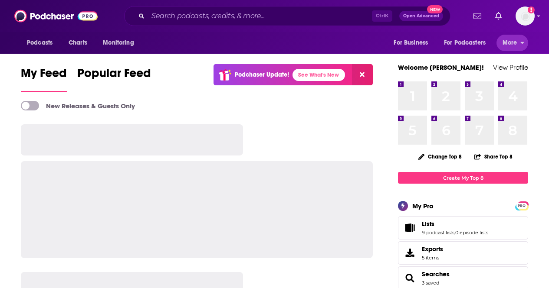 This screenshot has width=549, height=288. I want to click on button: Open AdvancedNew, so click(421, 16).